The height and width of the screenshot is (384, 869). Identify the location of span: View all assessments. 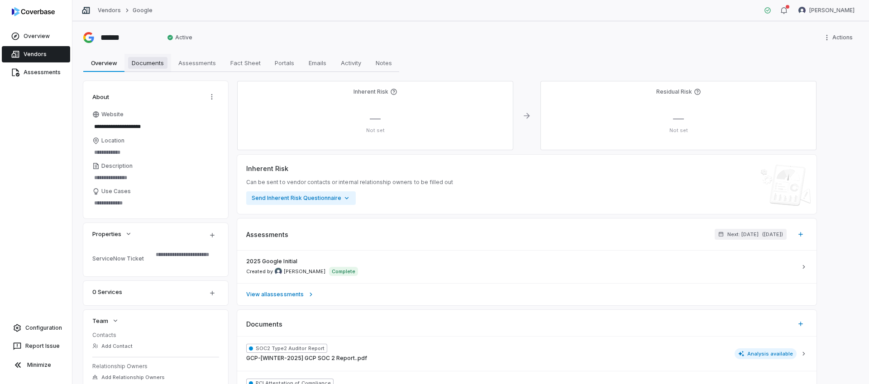
(275, 295).